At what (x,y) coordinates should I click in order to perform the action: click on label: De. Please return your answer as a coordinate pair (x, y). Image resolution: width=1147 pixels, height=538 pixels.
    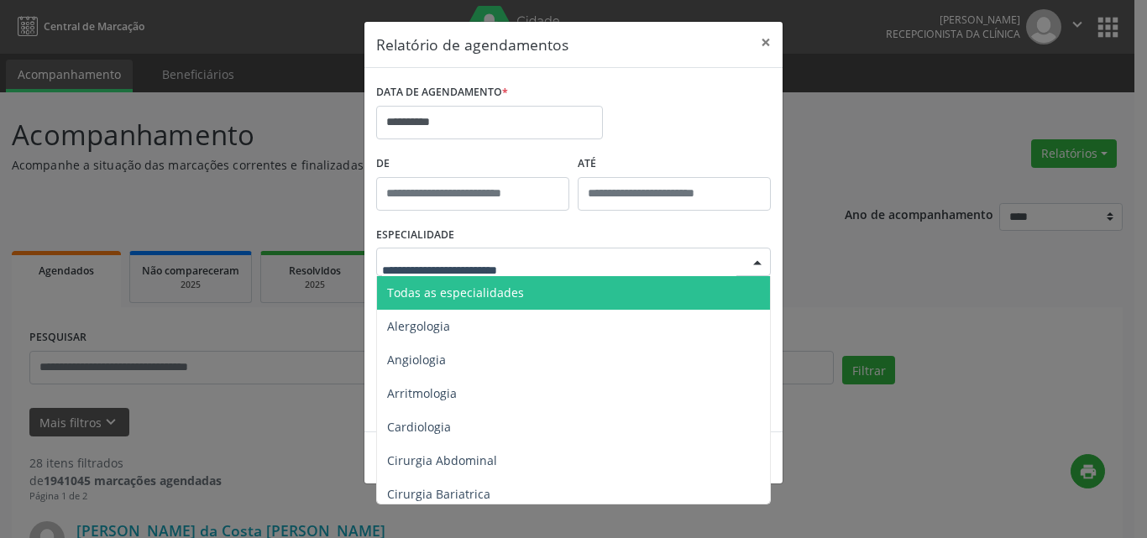
    Looking at the image, I should click on (473, 164).